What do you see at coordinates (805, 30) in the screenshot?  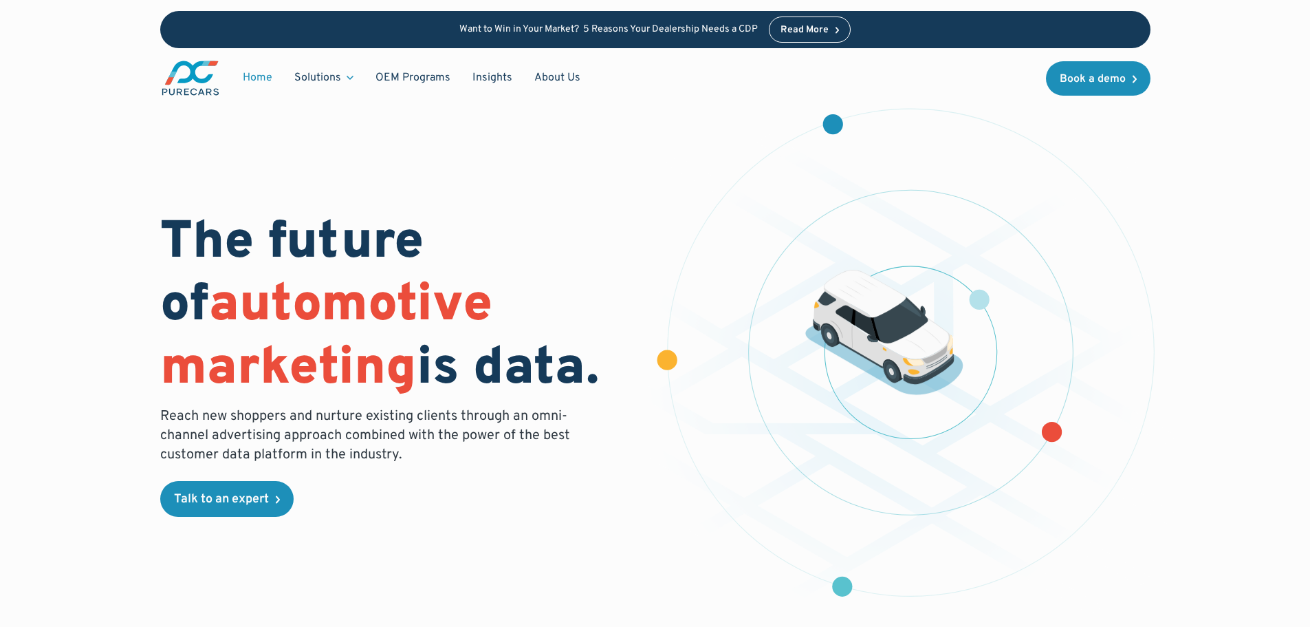 I see `div: Read More` at bounding box center [805, 30].